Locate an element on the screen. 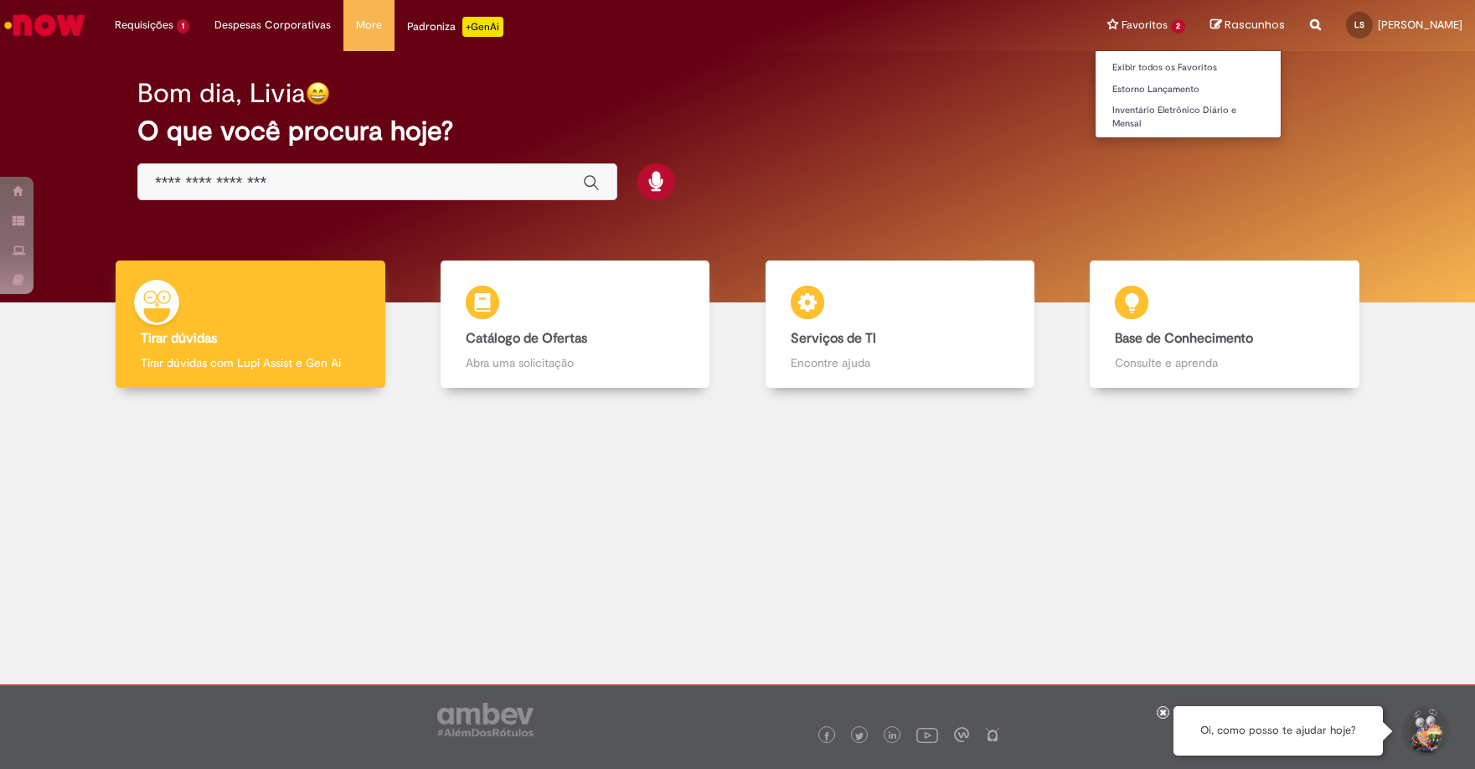 Image resolution: width=1475 pixels, height=769 pixels. img: logo_footer_ambev_rotulo_gray.png is located at coordinates (485, 720).